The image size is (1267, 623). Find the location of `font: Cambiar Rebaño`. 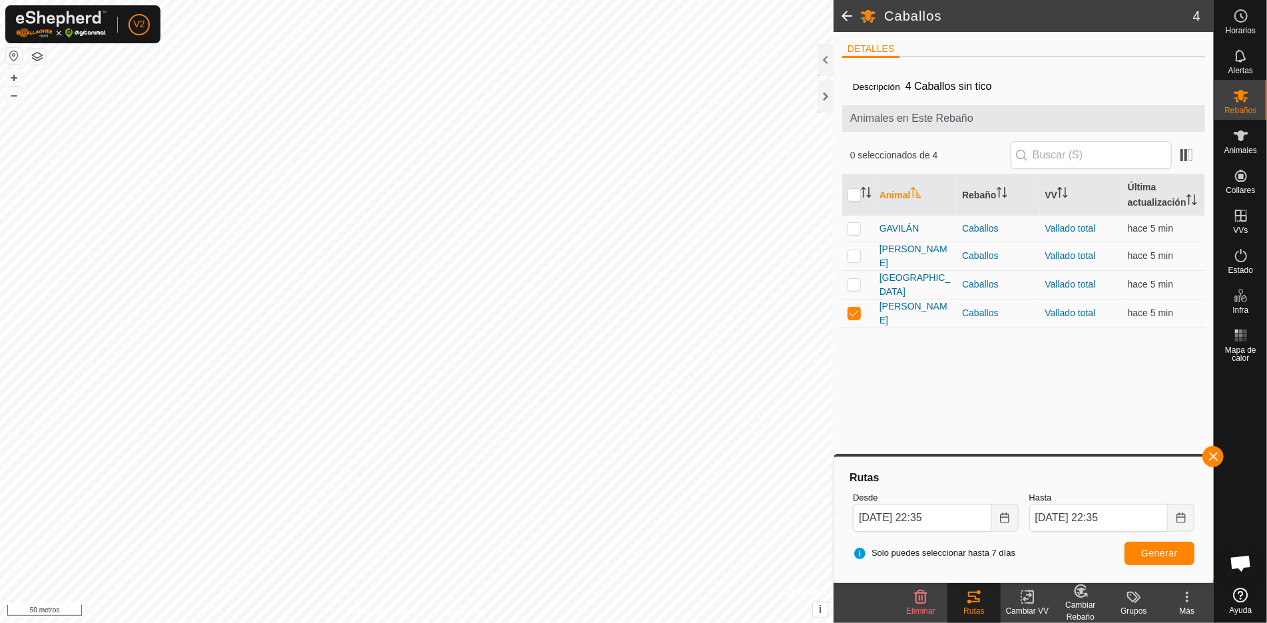

font: Cambiar Rebaño is located at coordinates (1080, 611).